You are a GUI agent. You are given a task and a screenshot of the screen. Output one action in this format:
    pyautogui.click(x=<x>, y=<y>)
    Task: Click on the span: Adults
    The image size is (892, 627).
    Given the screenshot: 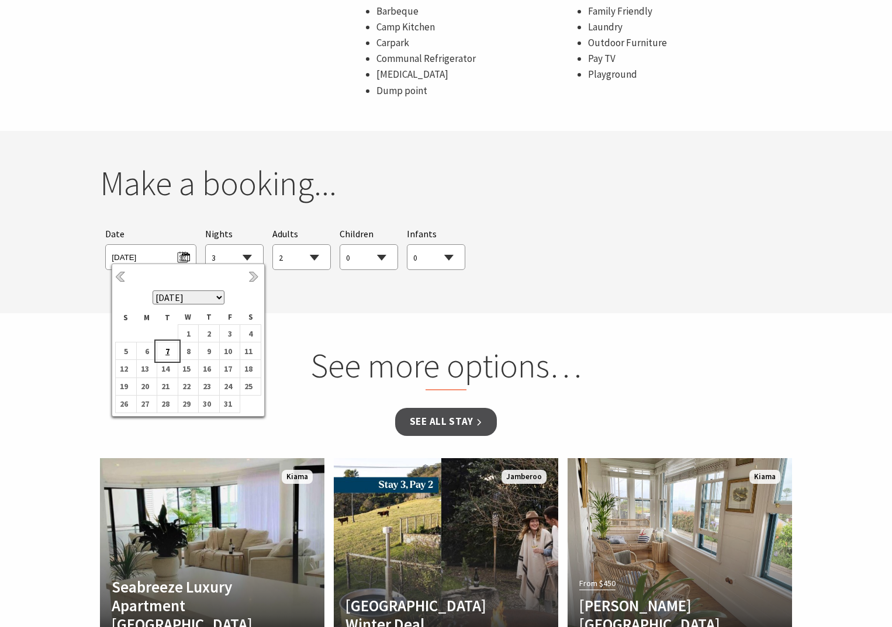 What is the action you would take?
    pyautogui.click(x=285, y=234)
    